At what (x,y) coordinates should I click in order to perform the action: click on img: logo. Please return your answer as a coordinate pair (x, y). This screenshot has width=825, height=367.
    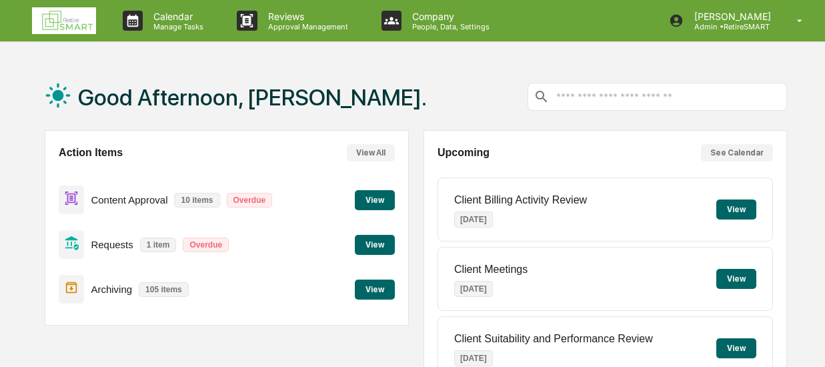
    Looking at the image, I should click on (64, 21).